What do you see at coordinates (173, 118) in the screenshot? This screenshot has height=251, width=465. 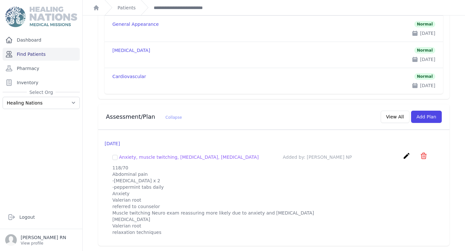 I see `span: Collapse` at bounding box center [173, 118].